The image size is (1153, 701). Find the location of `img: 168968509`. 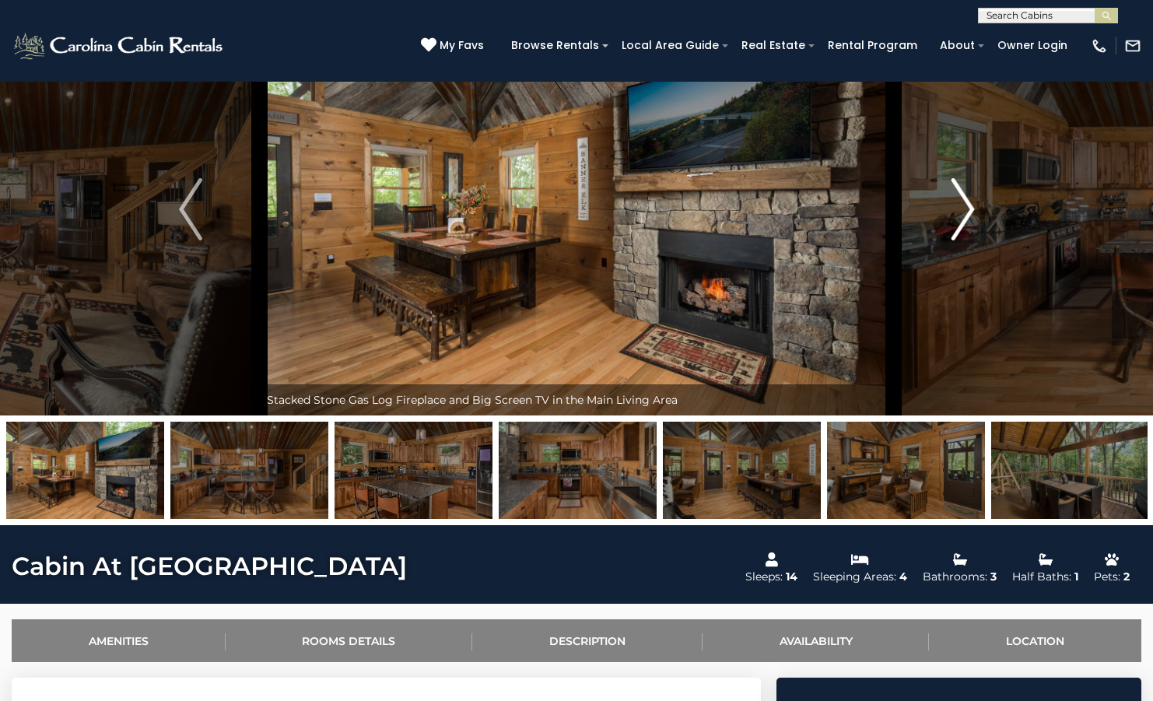

img: 168968509 is located at coordinates (1070, 470).